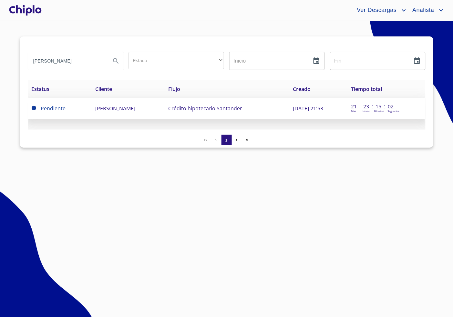 The height and width of the screenshot is (317, 453). What do you see at coordinates (205, 108) in the screenshot?
I see `span: Crédito hipotecario Santander` at bounding box center [205, 108].